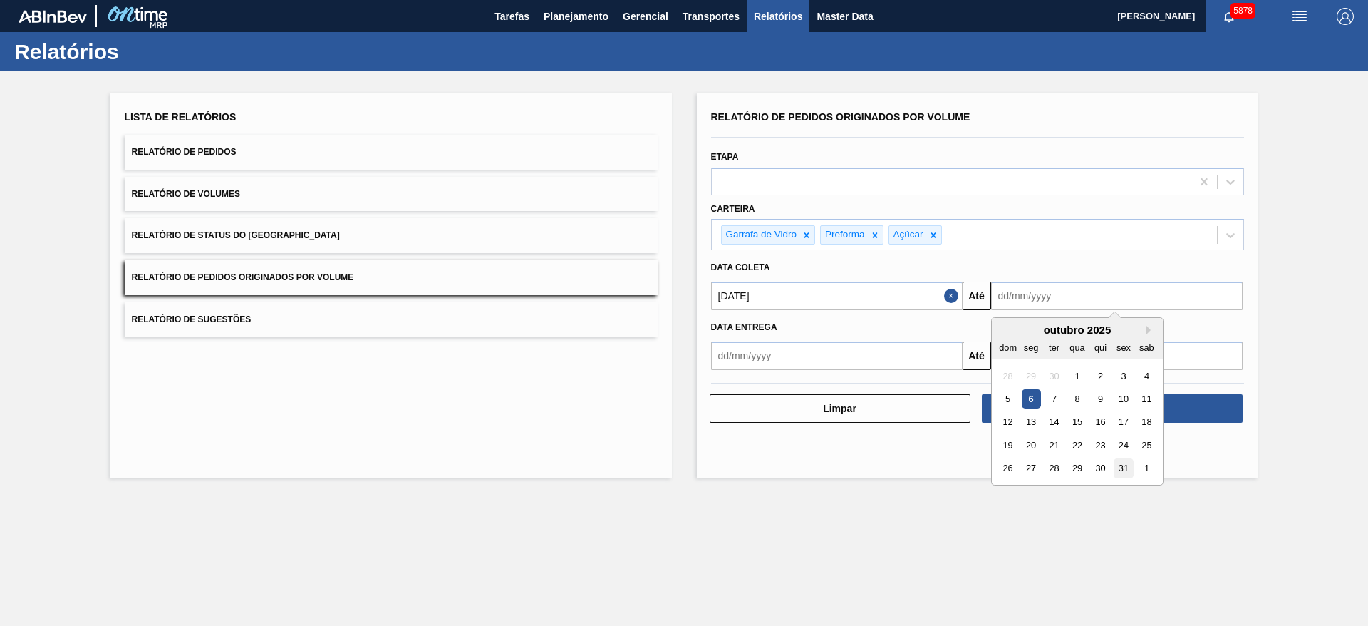 The width and height of the screenshot is (1368, 626). Describe the element at coordinates (391, 152) in the screenshot. I see `button: Relatório de Pedidos` at that location.